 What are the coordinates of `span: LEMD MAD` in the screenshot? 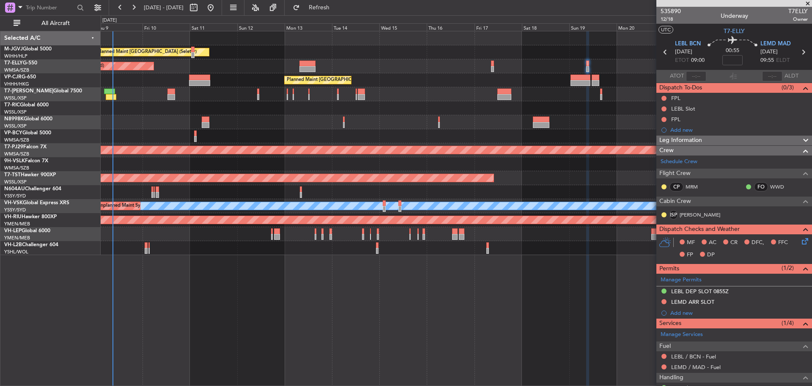 It's located at (776, 44).